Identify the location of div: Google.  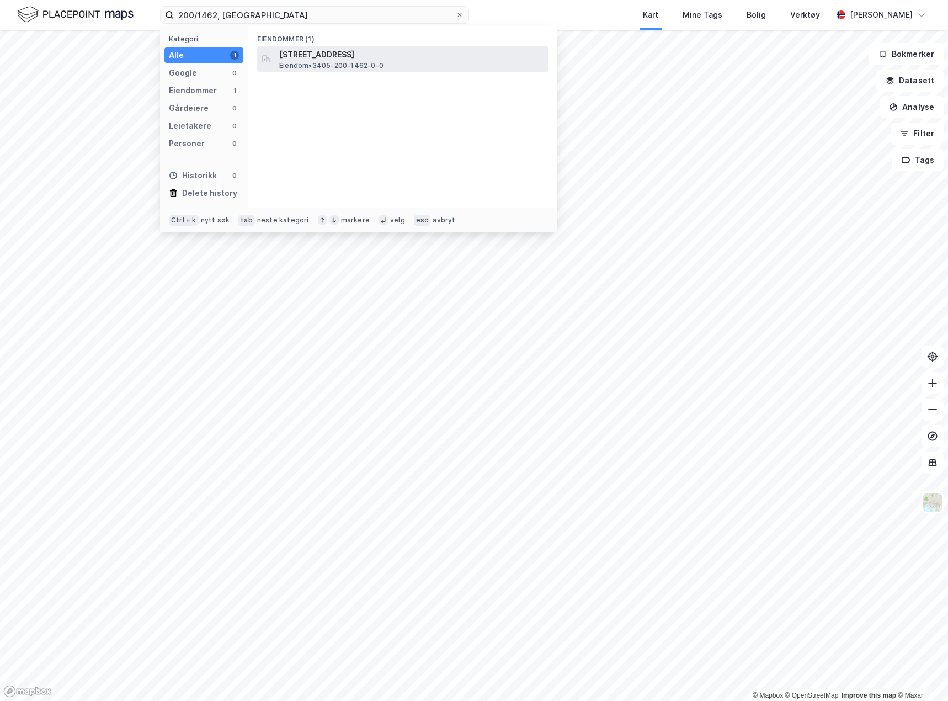
(183, 73).